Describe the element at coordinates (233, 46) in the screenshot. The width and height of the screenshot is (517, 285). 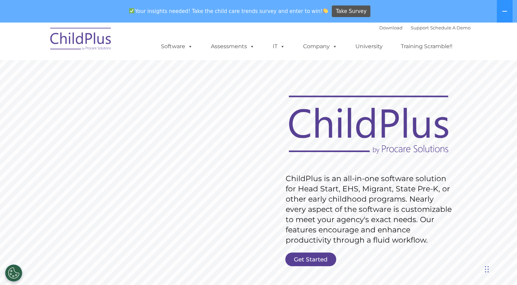
I see `a: Assessments` at that location.